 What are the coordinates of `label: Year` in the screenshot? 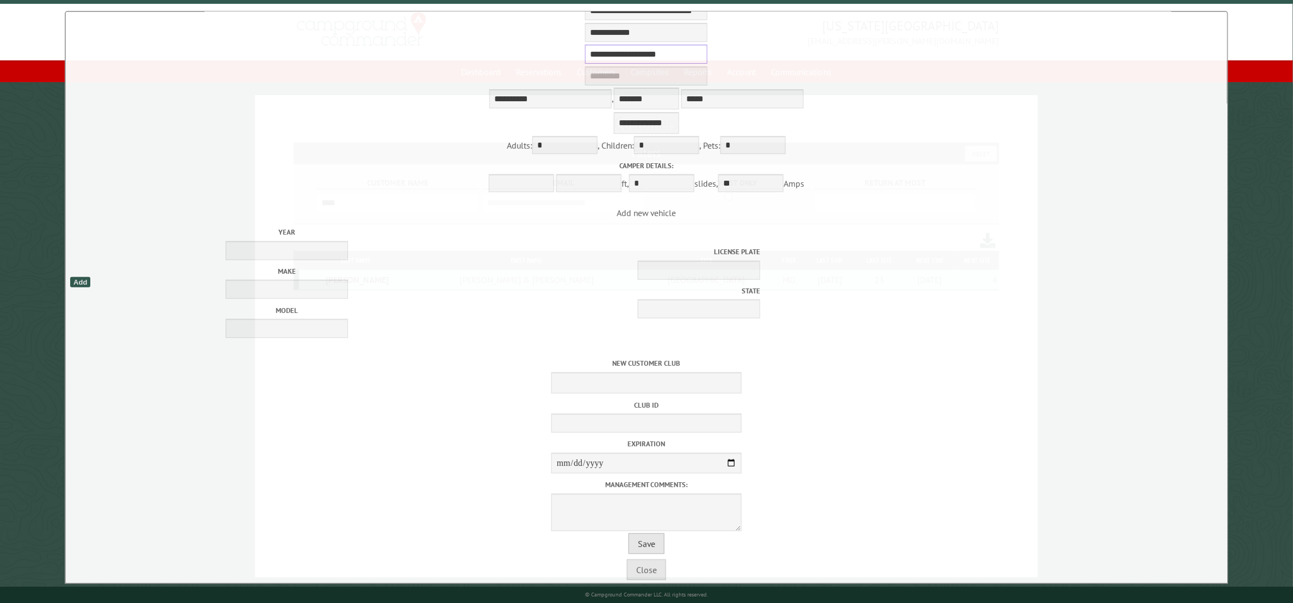 It's located at (287, 232).